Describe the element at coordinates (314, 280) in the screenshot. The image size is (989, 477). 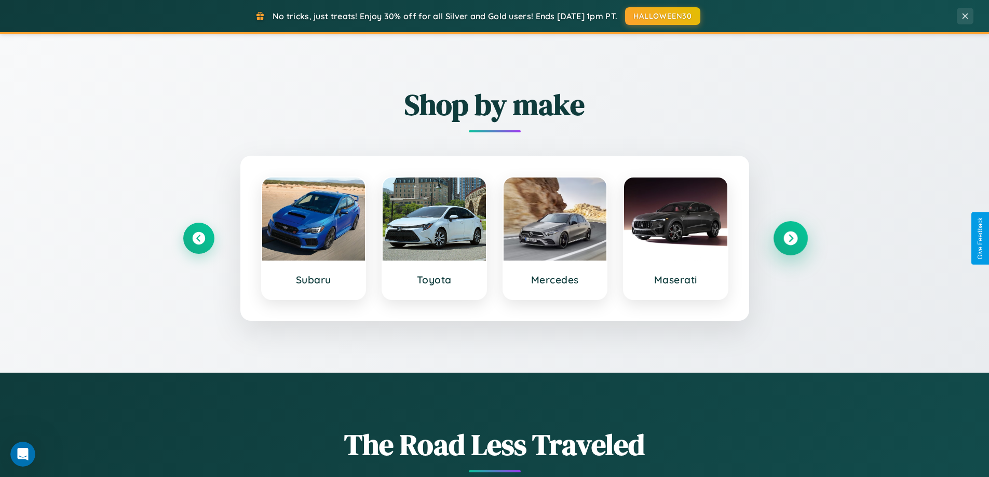
I see `h3: Subaru` at that location.